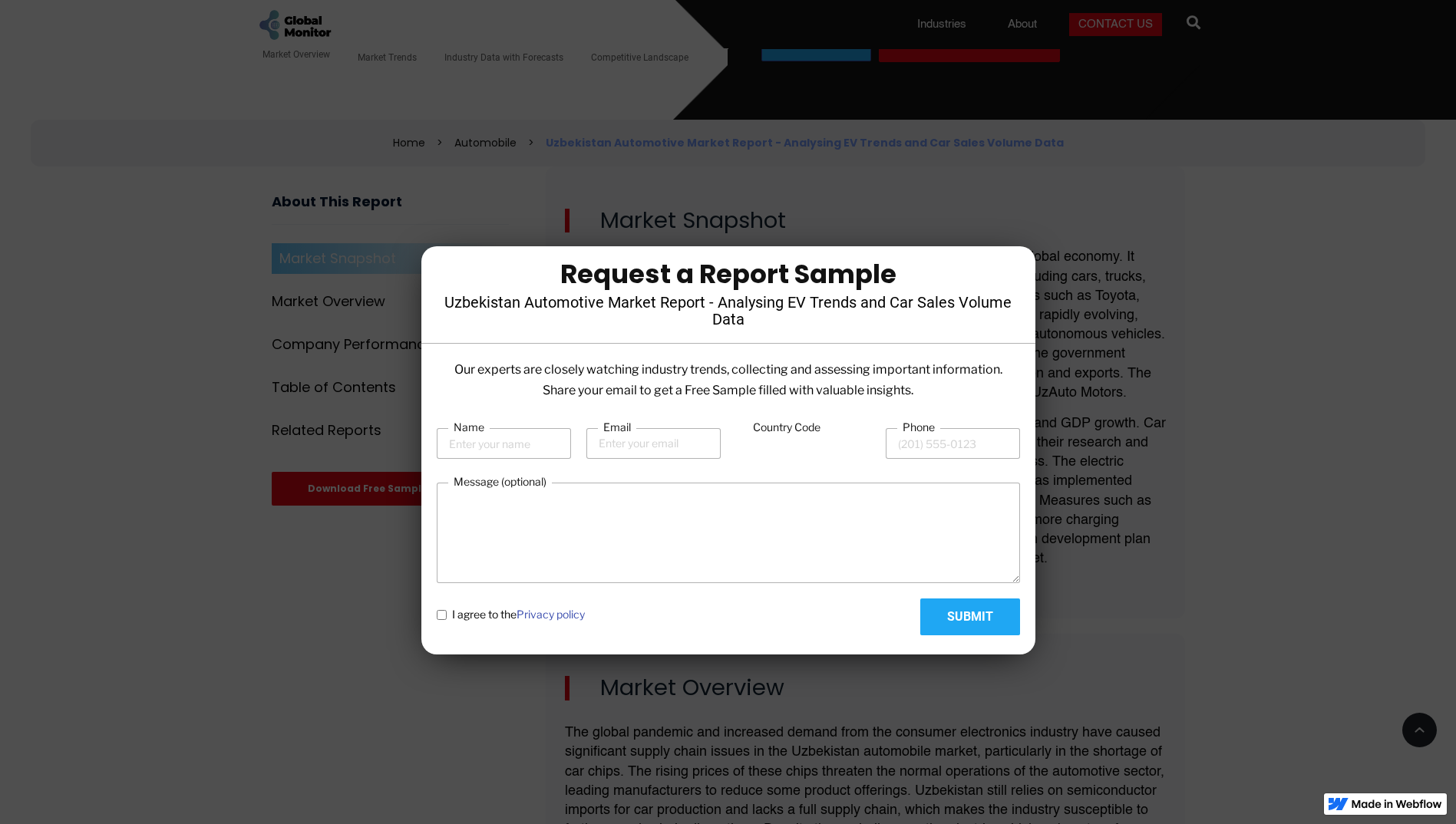 This screenshot has width=1456, height=824. I want to click on p: Our experts are closely watching industry trends, collecting and assessing important information...., so click(728, 380).